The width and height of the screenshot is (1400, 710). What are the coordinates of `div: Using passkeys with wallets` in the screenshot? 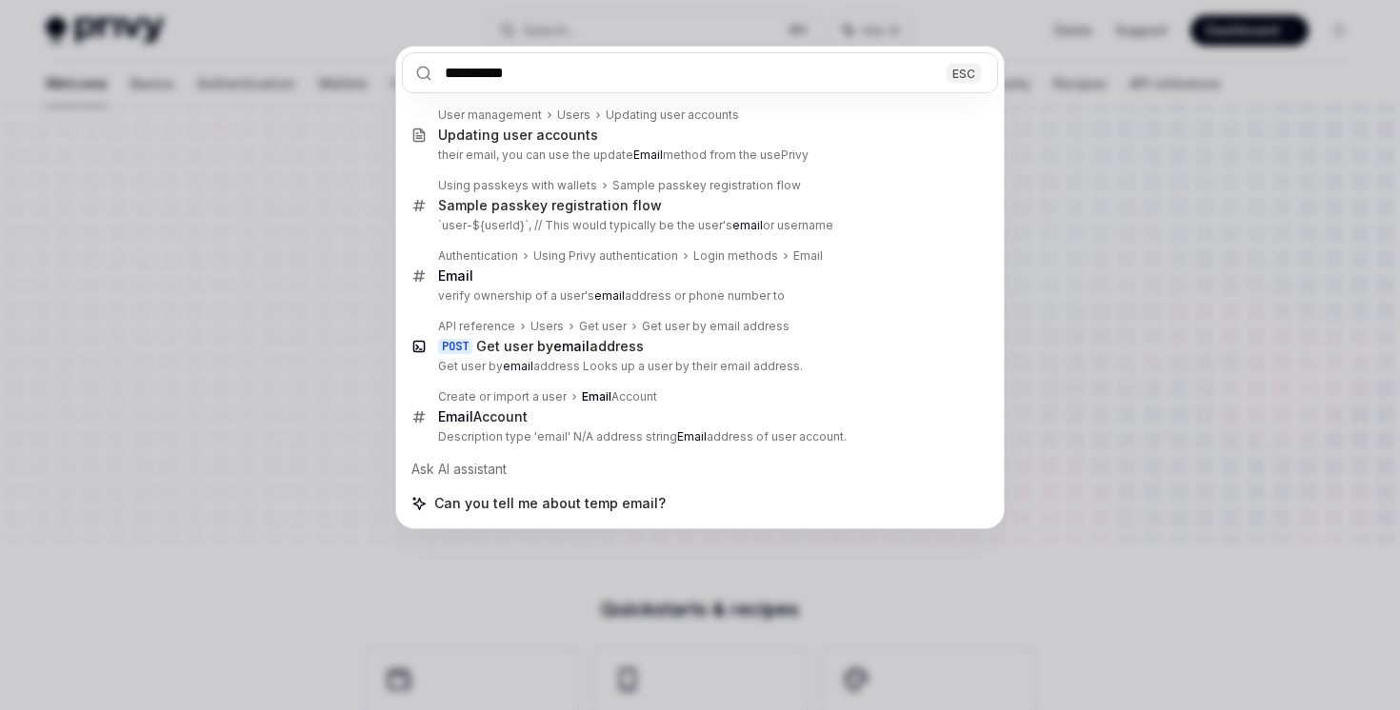 It's located at (517, 186).